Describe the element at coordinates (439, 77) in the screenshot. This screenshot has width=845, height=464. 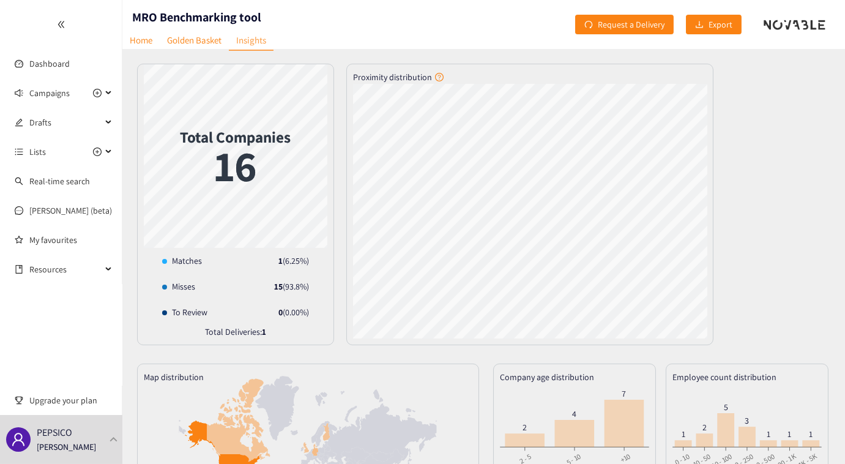
I see `span: question-circle` at that location.